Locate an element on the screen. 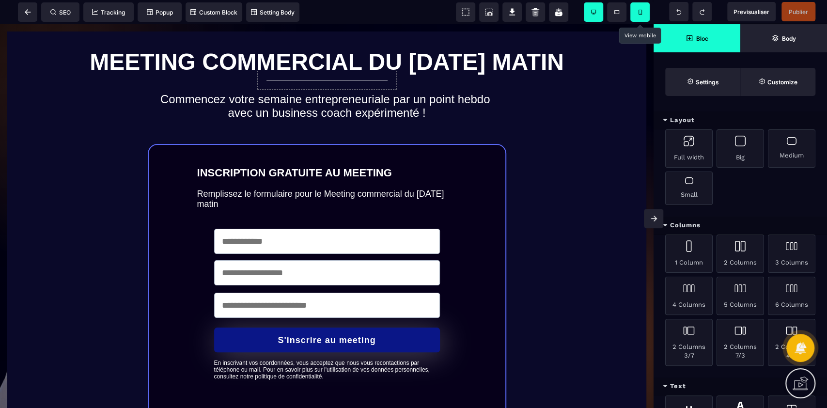  span: Tracking is located at coordinates (108, 12).